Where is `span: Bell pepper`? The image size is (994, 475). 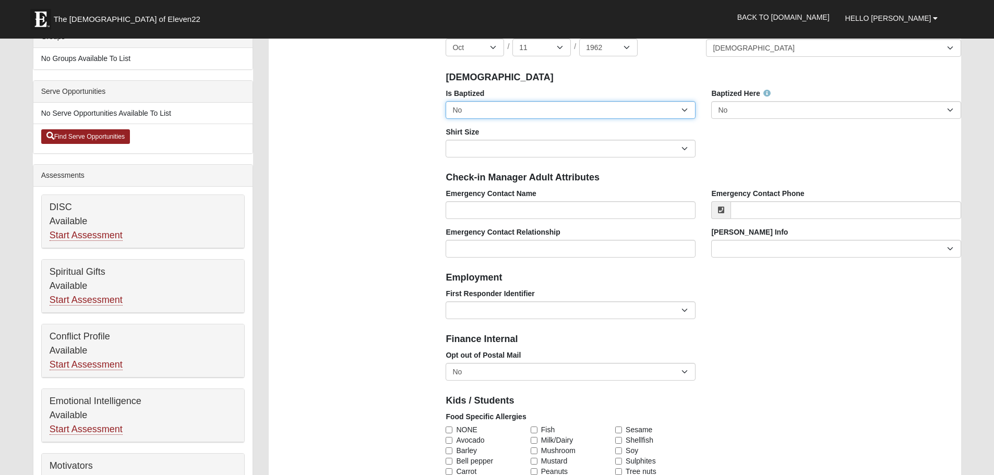
span: Bell pepper is located at coordinates (474, 461).